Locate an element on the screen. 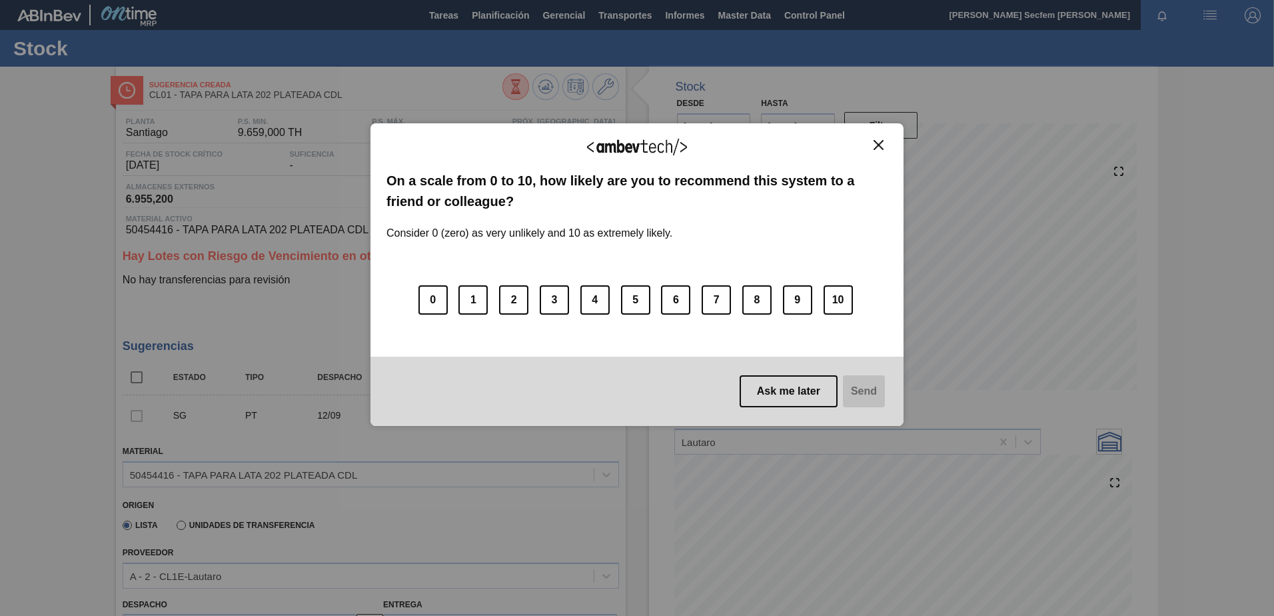 The height and width of the screenshot is (616, 1274). button: 9 is located at coordinates (797, 300).